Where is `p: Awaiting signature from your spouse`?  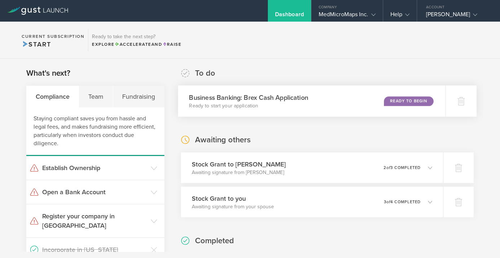 p: Awaiting signature from your spouse is located at coordinates (233, 207).